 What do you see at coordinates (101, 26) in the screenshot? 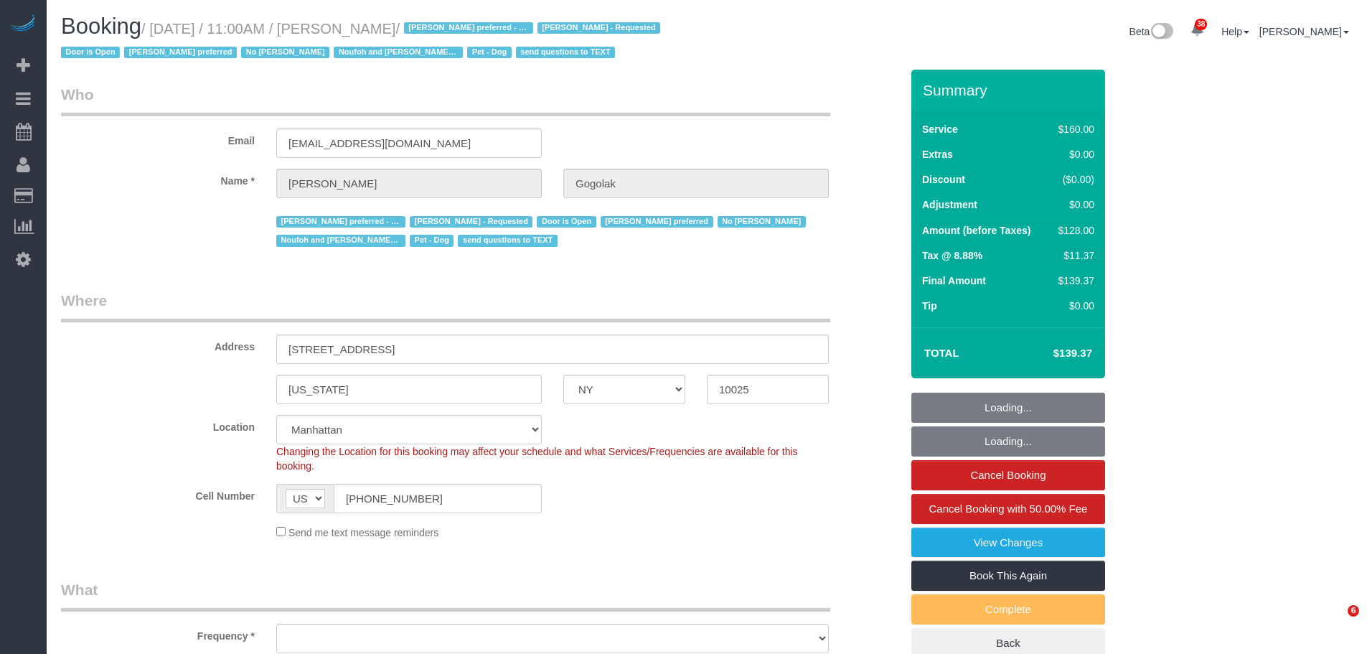
I see `span: Booking` at bounding box center [101, 26].